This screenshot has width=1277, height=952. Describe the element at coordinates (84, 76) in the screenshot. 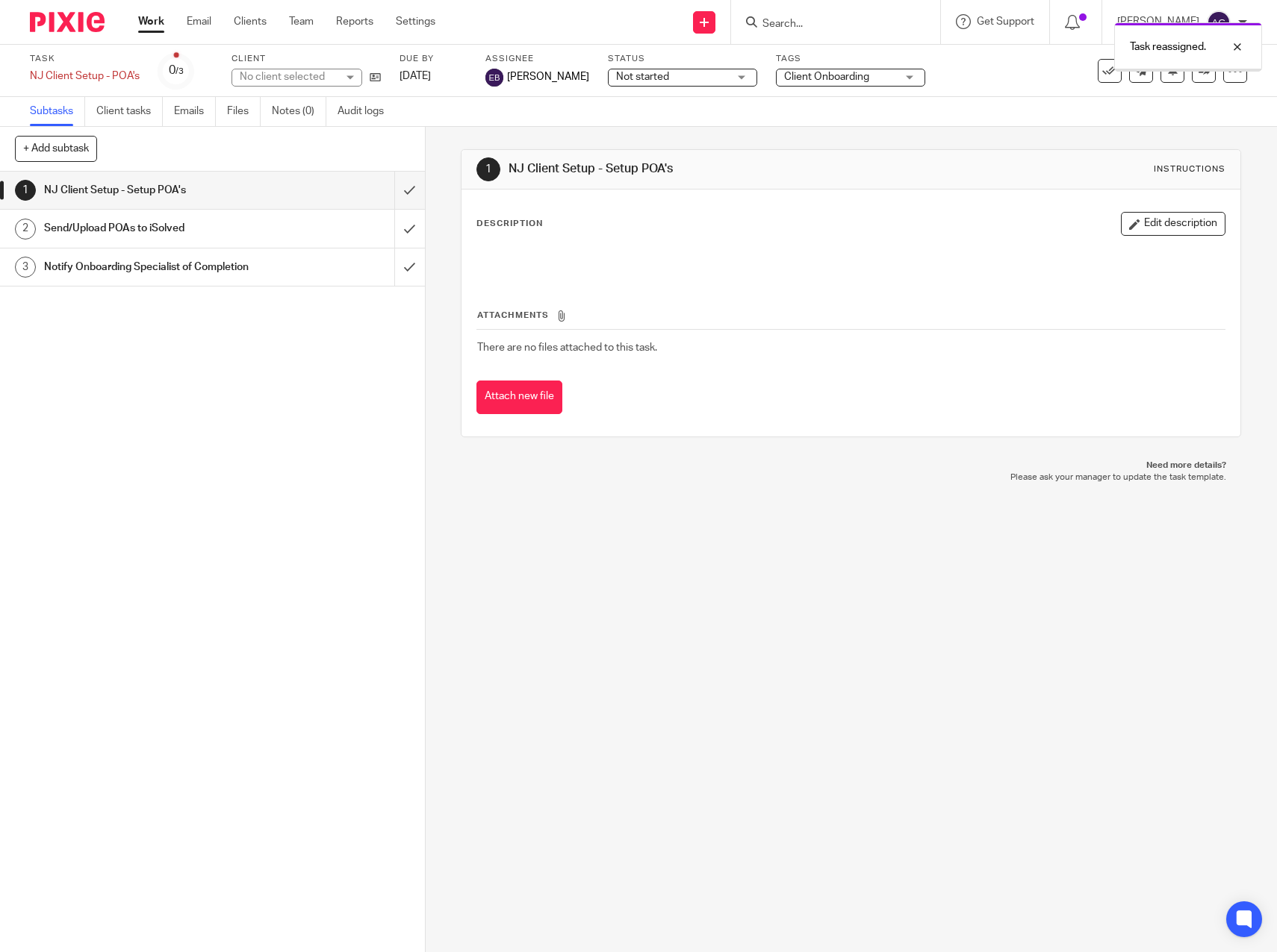

I see `div: NJ Client Setup - POA&#39;s` at that location.